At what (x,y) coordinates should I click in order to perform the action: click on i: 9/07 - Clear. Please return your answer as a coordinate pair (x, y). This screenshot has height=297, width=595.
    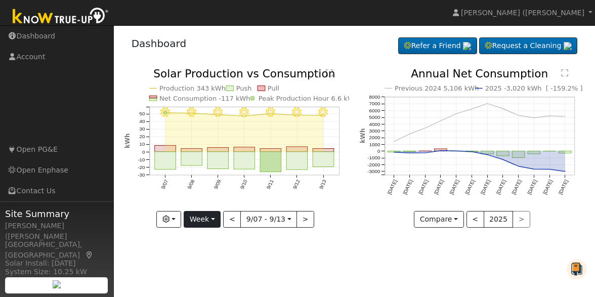
    Looking at the image, I should click on (165, 112).